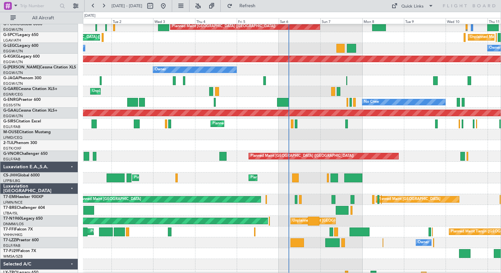 Image resolution: width=501 pixels, height=273 pixels. I want to click on div: Mon 1, so click(90, 21).